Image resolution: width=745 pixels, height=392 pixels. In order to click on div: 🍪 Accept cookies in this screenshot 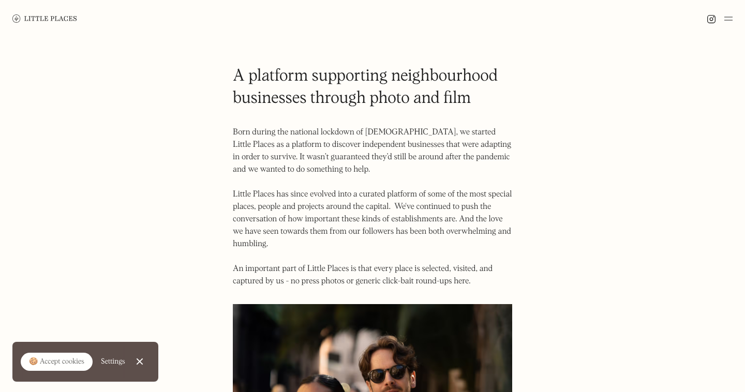, I will do `click(56, 362)`.